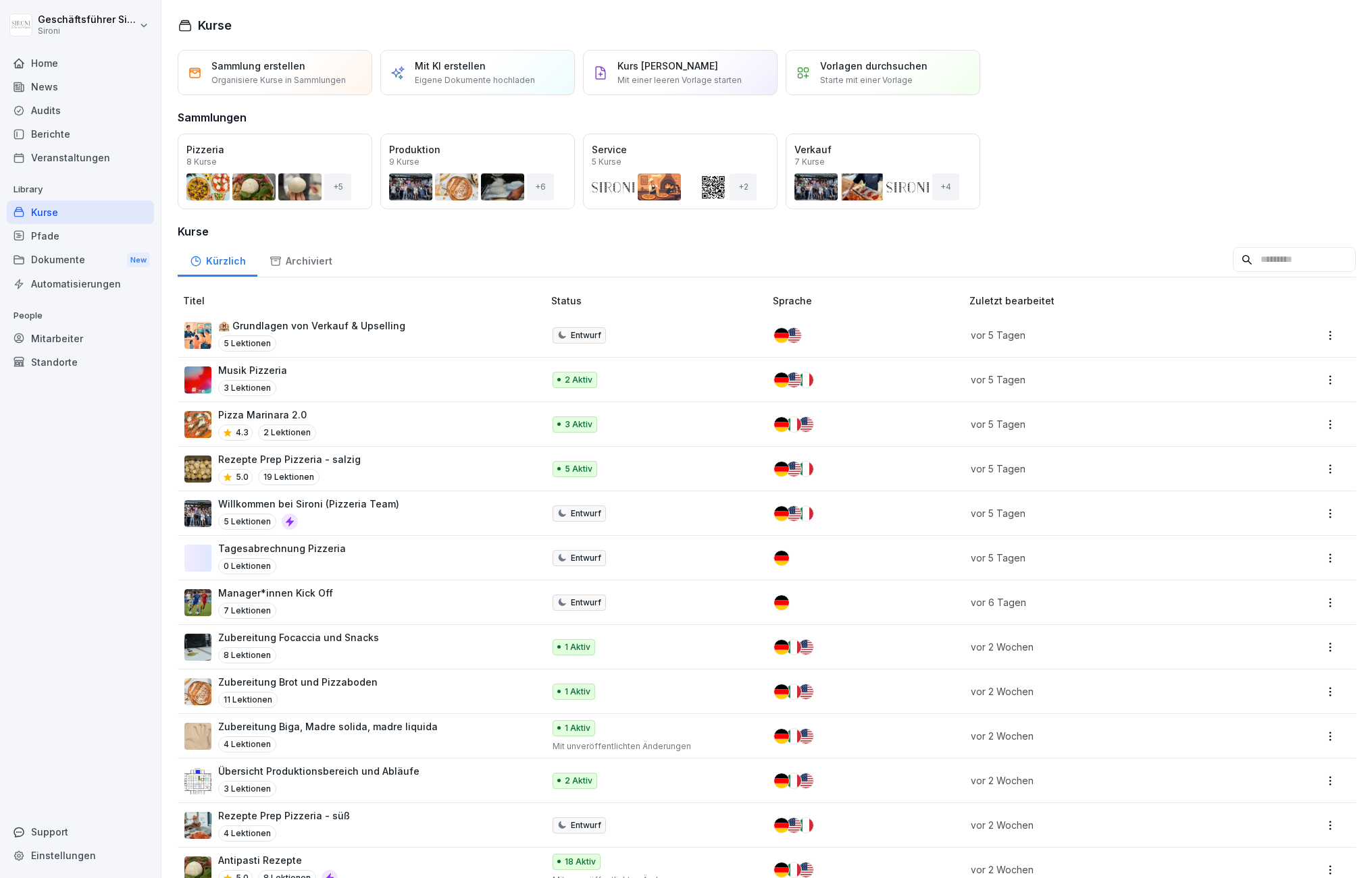  I want to click on div: Kürzlich, so click(218, 259).